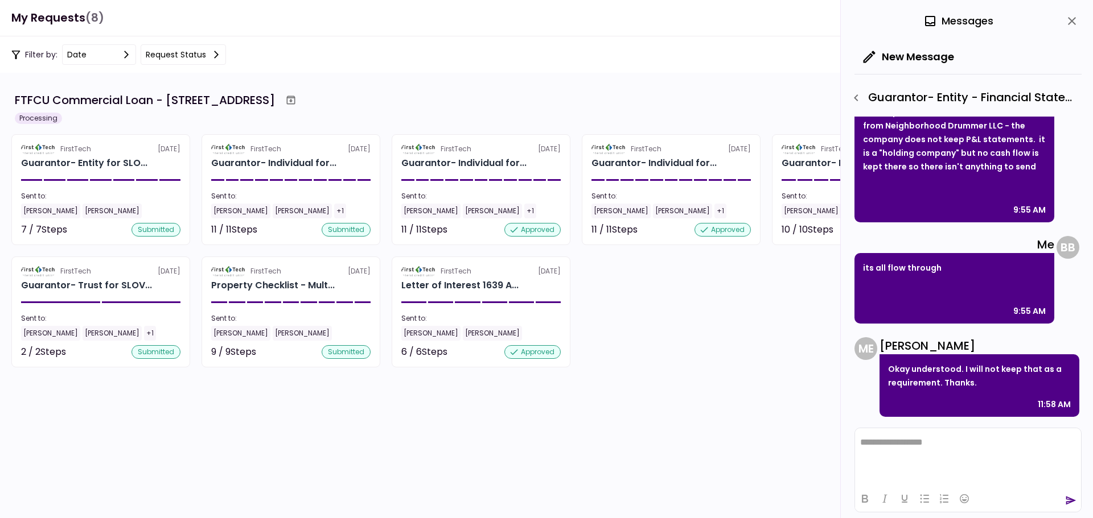 The height and width of the screenshot is (518, 1093). What do you see at coordinates (954, 245) in the screenshot?
I see `div: Me` at bounding box center [954, 245].